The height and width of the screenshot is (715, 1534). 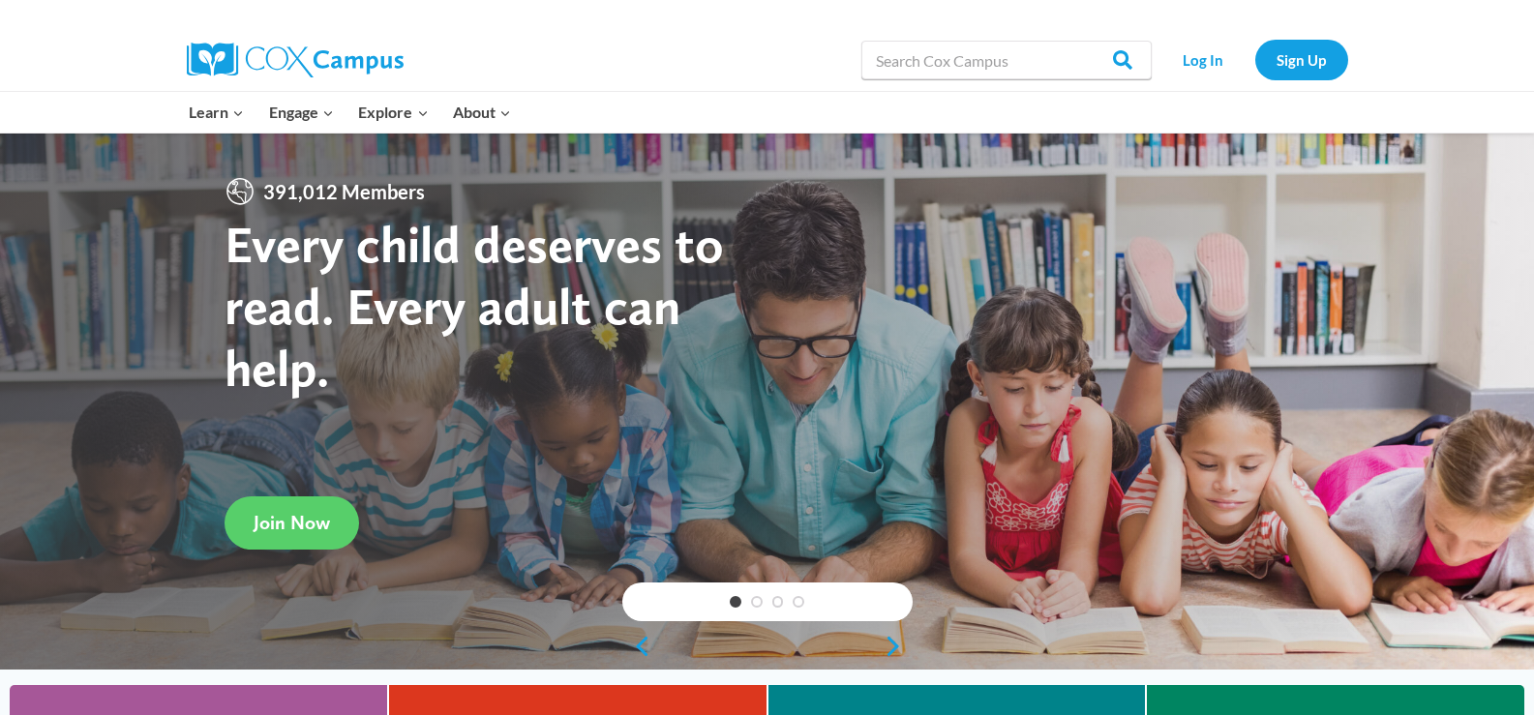 What do you see at coordinates (350, 112) in the screenshot?
I see `nav: Primary Navigation` at bounding box center [350, 112].